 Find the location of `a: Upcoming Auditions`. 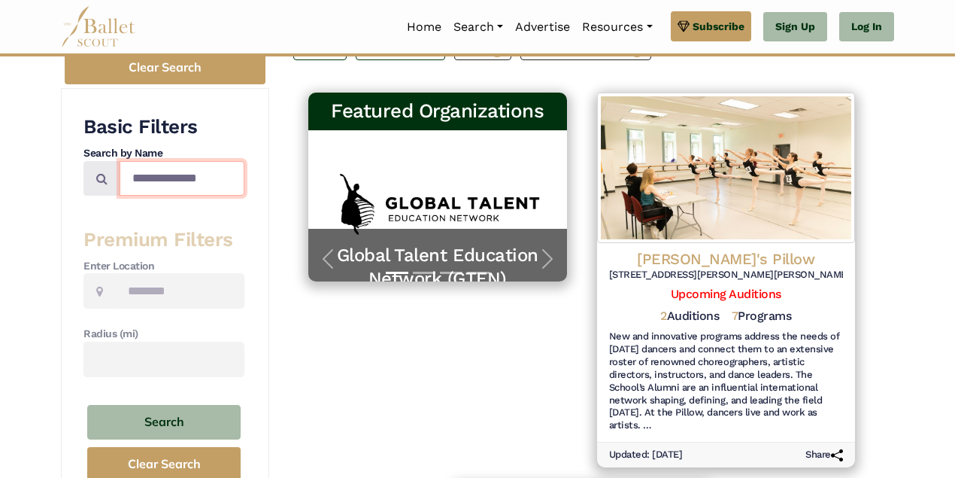

a: Upcoming Auditions is located at coordinates (726, 293).